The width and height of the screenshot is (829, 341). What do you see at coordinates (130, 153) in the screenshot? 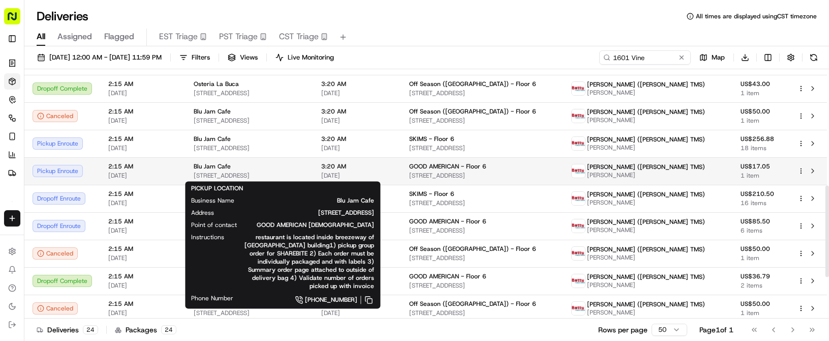
I see `span: API Documentation` at bounding box center [130, 153].